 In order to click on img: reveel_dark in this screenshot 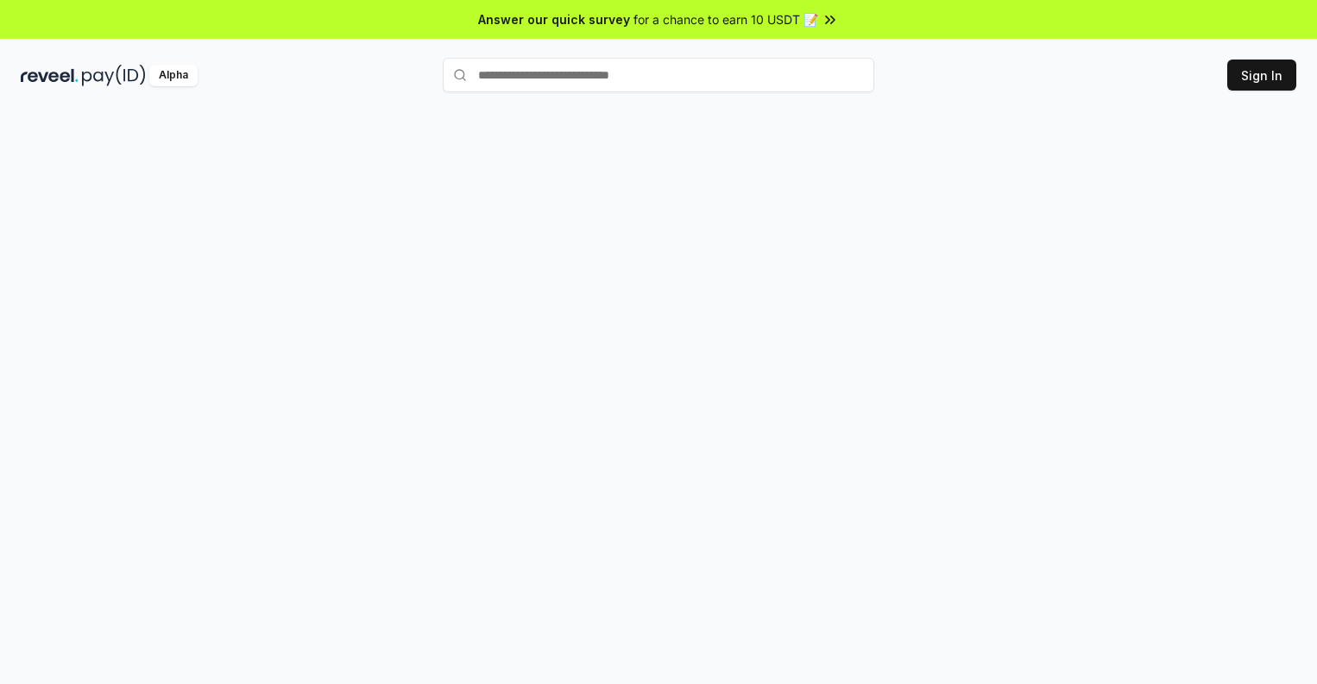, I will do `click(49, 75)`.